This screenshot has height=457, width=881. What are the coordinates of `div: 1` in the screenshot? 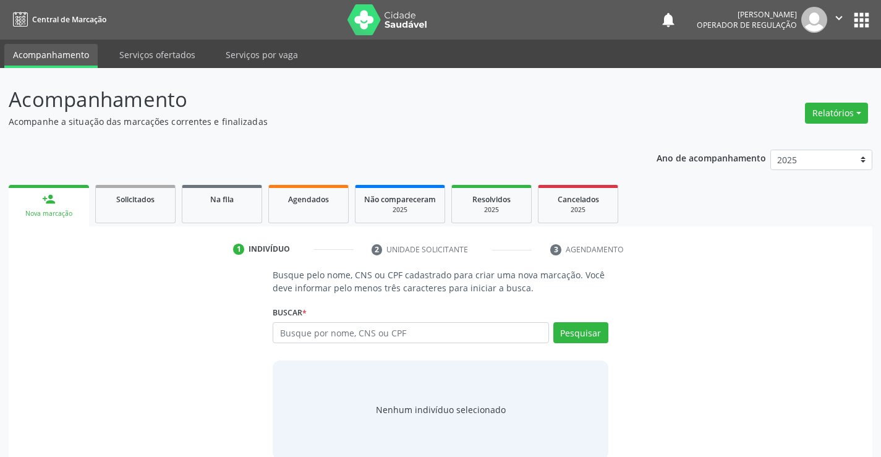 It's located at (239, 249).